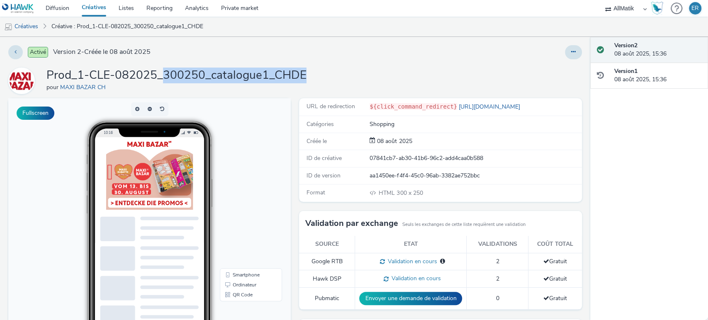  What do you see at coordinates (497, 298) in the screenshot?
I see `span: 0` at bounding box center [497, 298].